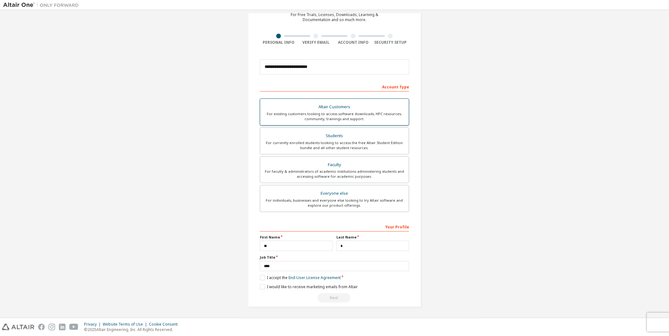 This screenshot has width=669, height=336. I want to click on div: Faculty, so click(334, 165).